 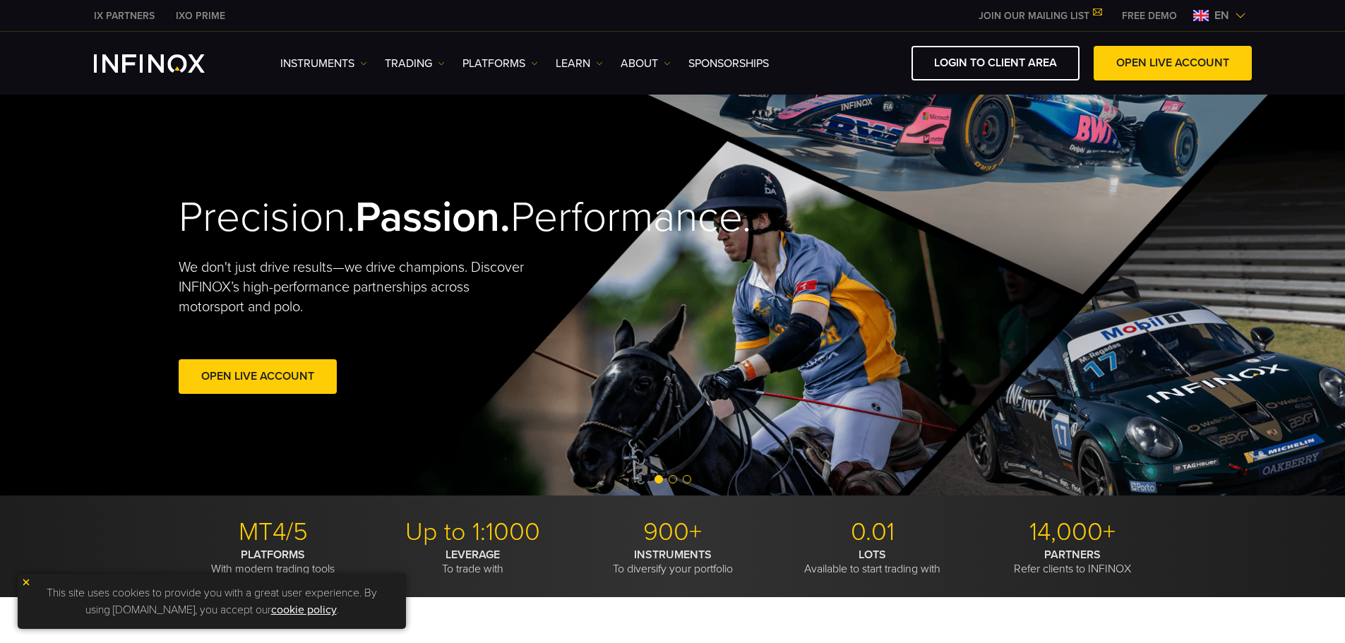 I want to click on p: To diversify your portfolio, so click(x=673, y=562).